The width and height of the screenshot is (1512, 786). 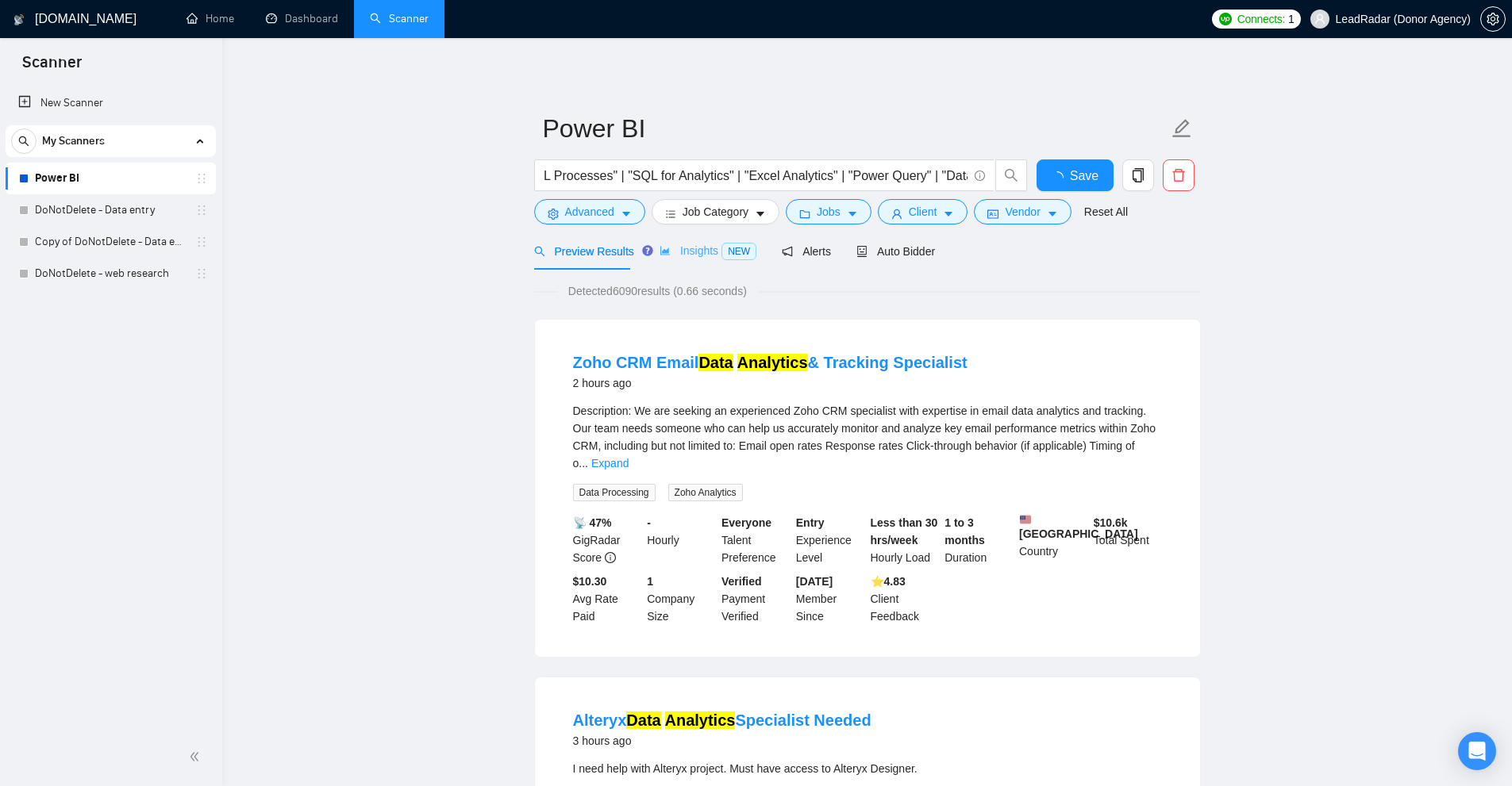 I want to click on div: Tooltip anchor, so click(x=647, y=251).